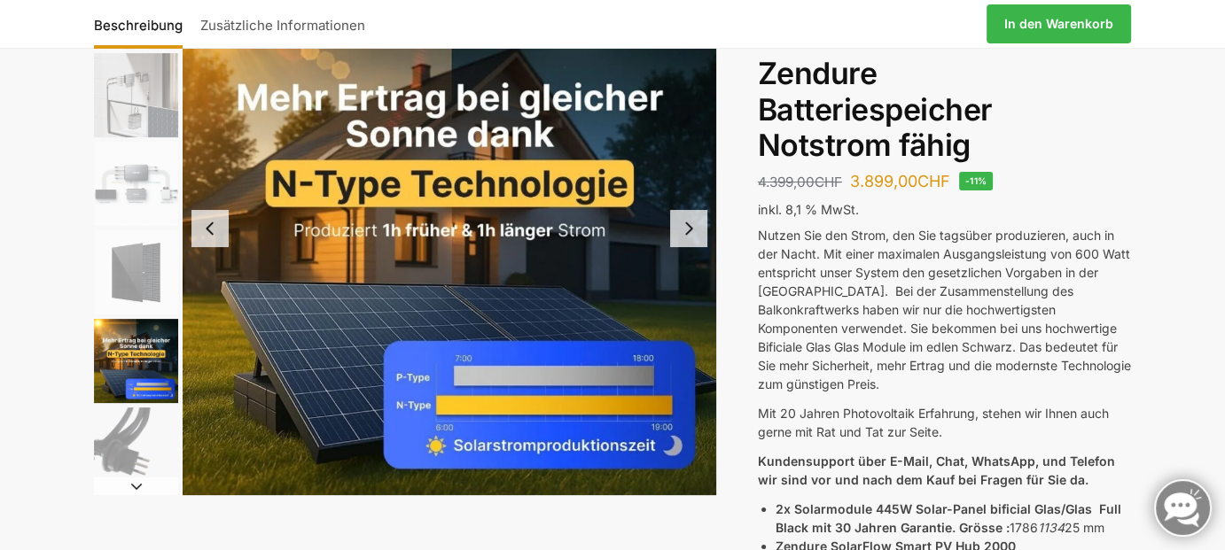 This screenshot has height=550, width=1225. Describe the element at coordinates (136, 361) in the screenshot. I see `img: solakon-balkonkraftwerk-890-800w-2-x-445wp-module-growatt-neo-800m-x-growatt-noah-2000-schuko-kab...` at that location.